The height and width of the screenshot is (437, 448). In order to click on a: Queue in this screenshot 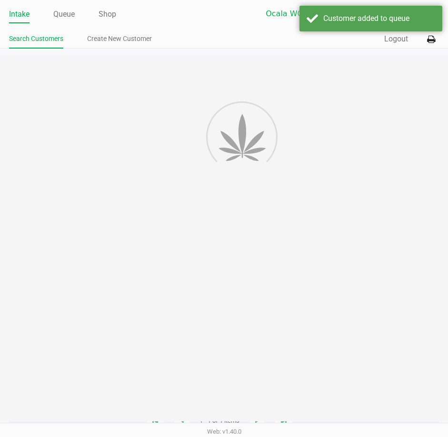, I will do `click(64, 14)`.